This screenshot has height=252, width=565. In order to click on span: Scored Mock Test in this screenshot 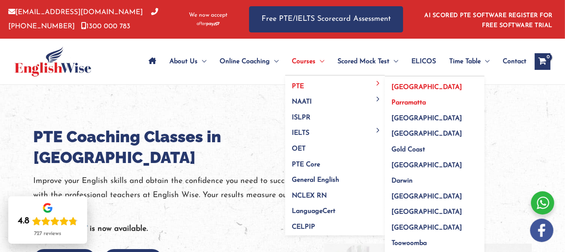, I will do `click(364, 61)`.